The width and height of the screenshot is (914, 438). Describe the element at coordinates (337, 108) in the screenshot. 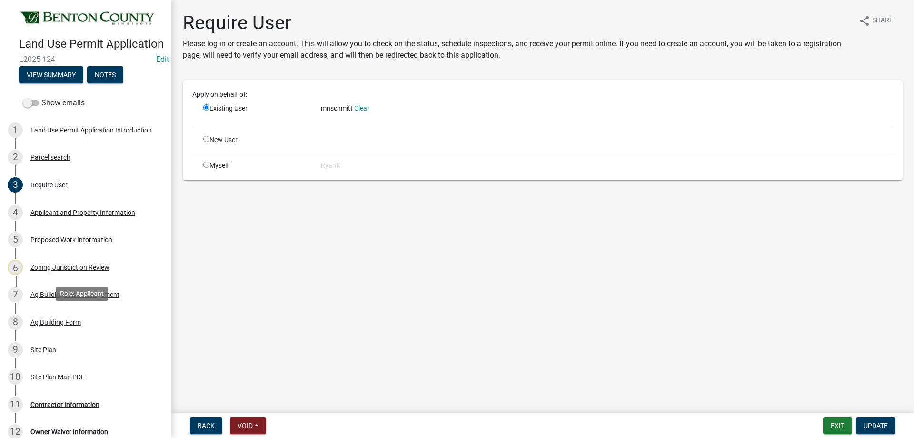

I see `span: mnschmitt` at that location.